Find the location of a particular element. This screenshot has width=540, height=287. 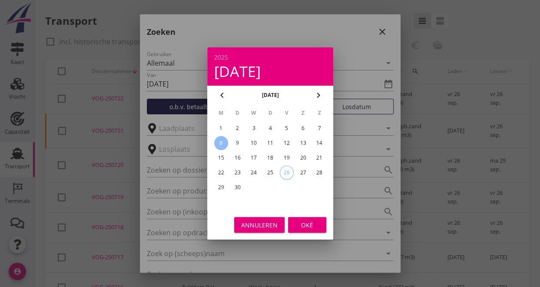

button: 13 is located at coordinates (303, 143).